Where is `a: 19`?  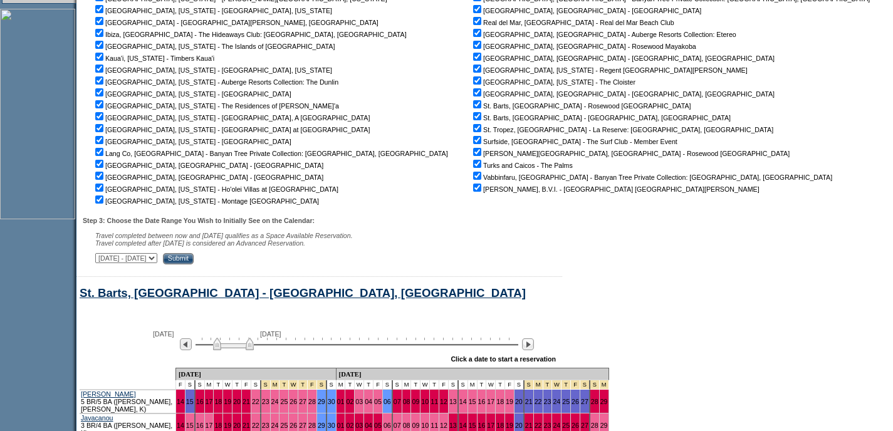 a: 19 is located at coordinates (510, 426).